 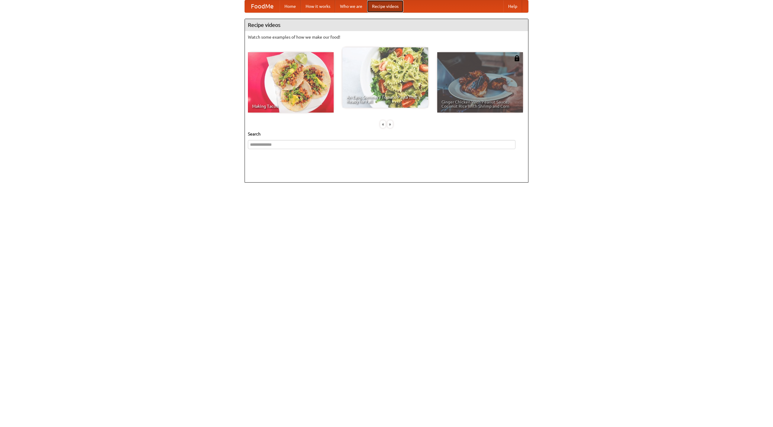 I want to click on a: Recipe videos, so click(x=385, y=6).